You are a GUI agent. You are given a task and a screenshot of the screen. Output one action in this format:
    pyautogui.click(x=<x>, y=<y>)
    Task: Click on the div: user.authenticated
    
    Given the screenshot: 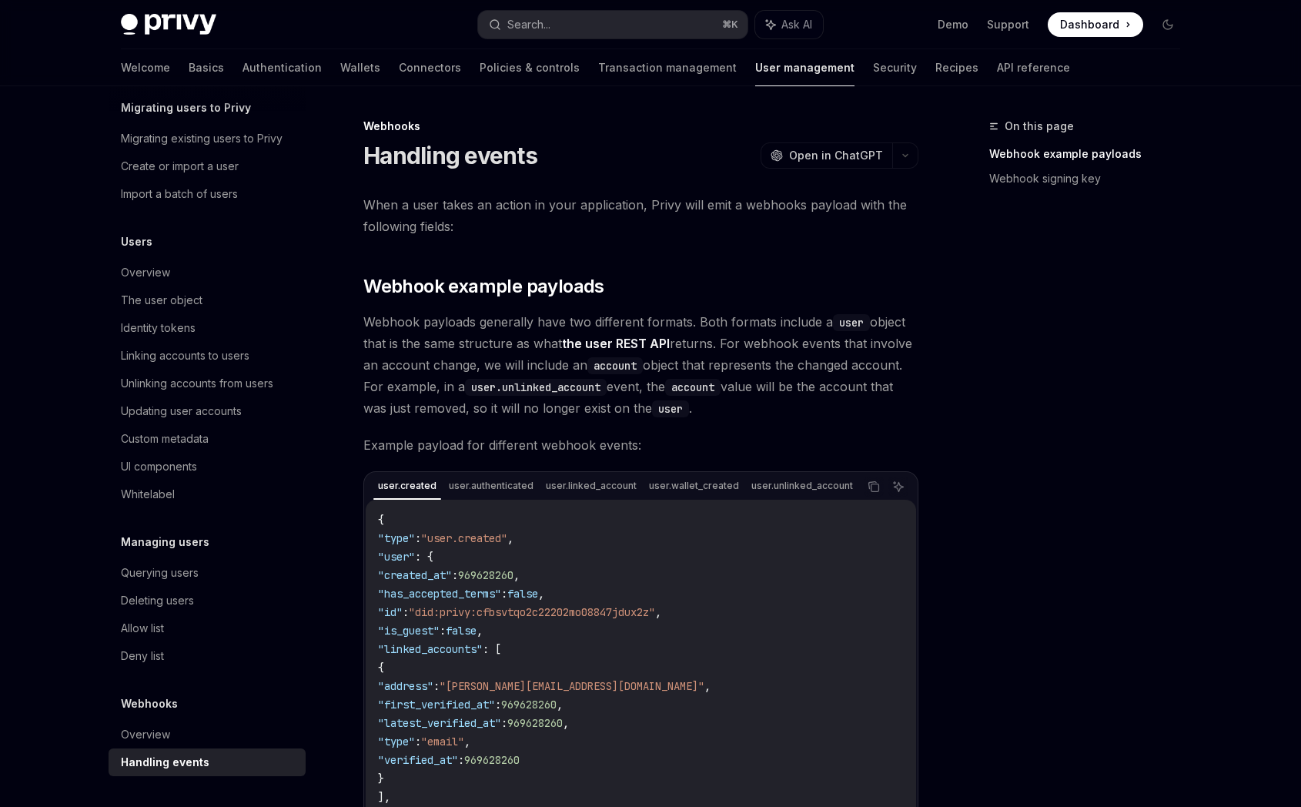 What is the action you would take?
    pyautogui.click(x=491, y=486)
    